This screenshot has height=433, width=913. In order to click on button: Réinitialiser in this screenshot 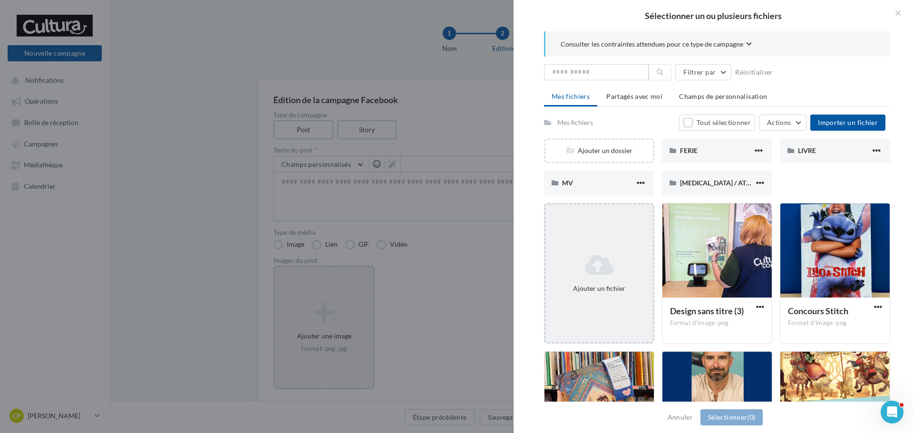, I will do `click(754, 72)`.